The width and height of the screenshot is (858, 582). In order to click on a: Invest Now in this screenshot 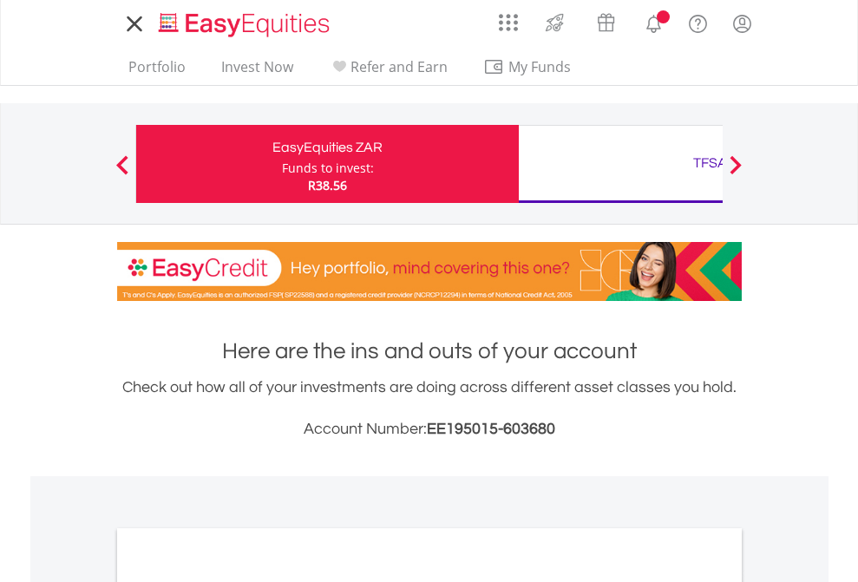, I will do `click(257, 71)`.